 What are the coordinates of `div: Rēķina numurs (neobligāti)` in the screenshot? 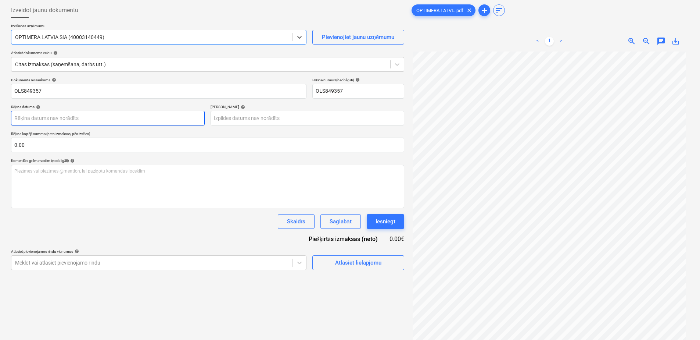 It's located at (358, 80).